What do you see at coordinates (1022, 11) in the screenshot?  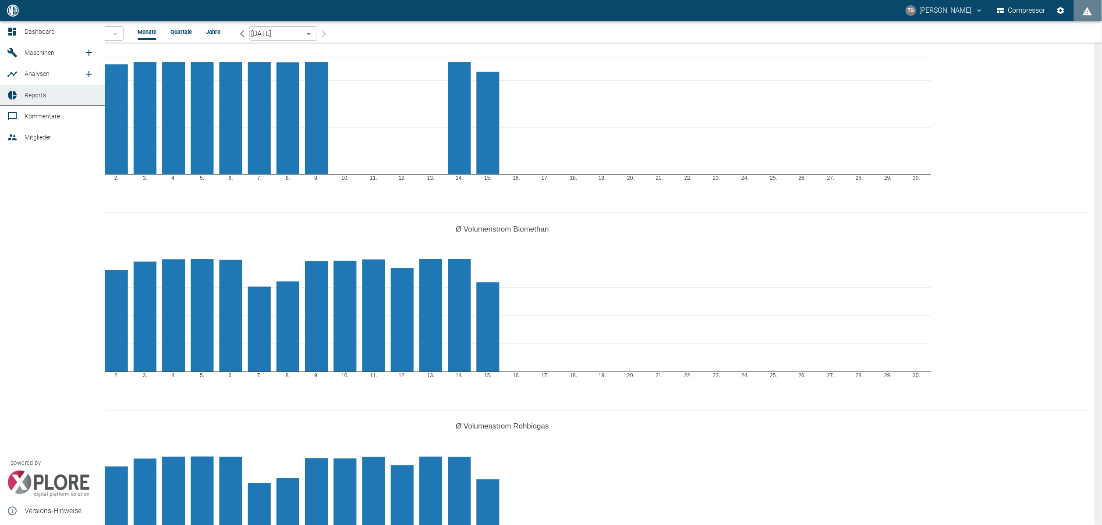 I see `button: Compressor` at bounding box center [1022, 11].